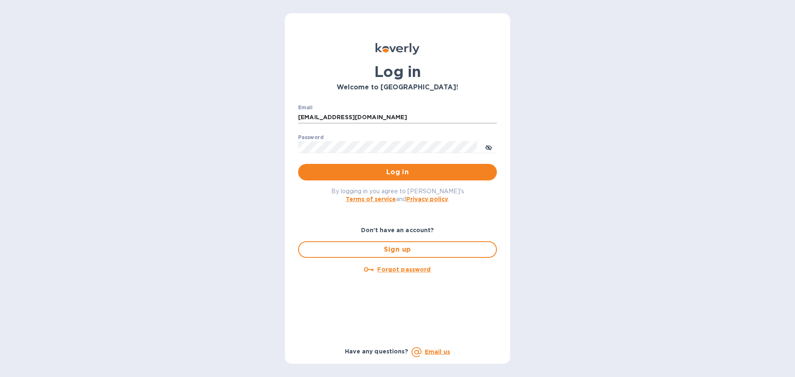  Describe the element at coordinates (397, 250) in the screenshot. I see `button: Sign up` at that location.